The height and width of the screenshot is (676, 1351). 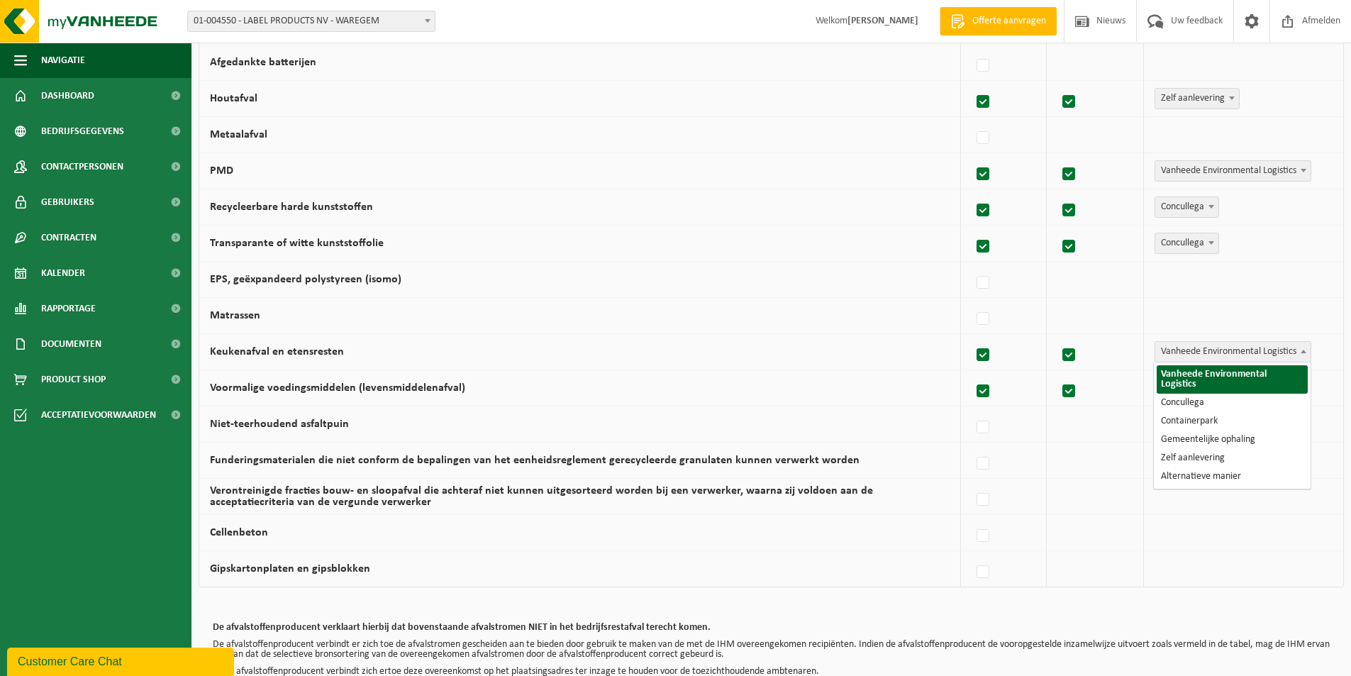 What do you see at coordinates (462, 627) in the screenshot?
I see `b: De afvalstoffenproducent verklaart hierbij dat bovenstaande afvalstromen NIET in het bedrijfsrest...` at bounding box center [462, 627].